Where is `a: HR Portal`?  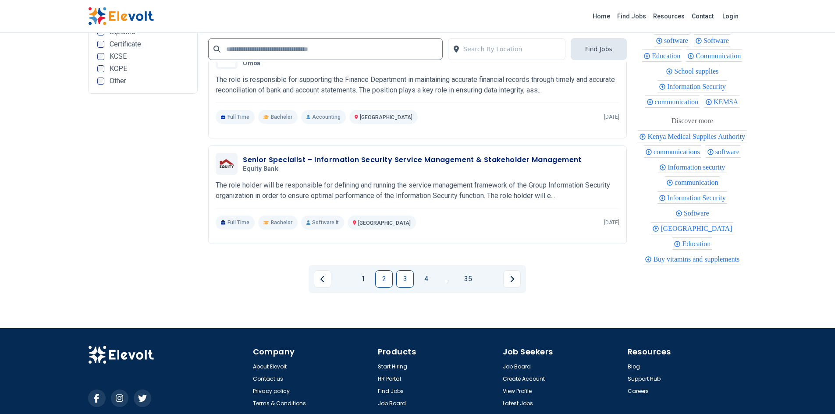 a: HR Portal is located at coordinates (389, 379).